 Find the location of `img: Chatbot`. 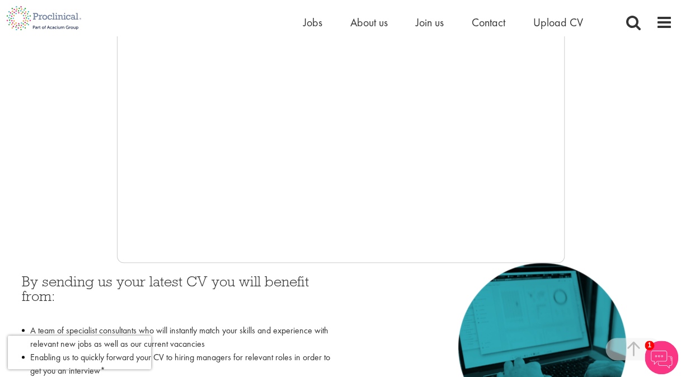

img: Chatbot is located at coordinates (661, 357).